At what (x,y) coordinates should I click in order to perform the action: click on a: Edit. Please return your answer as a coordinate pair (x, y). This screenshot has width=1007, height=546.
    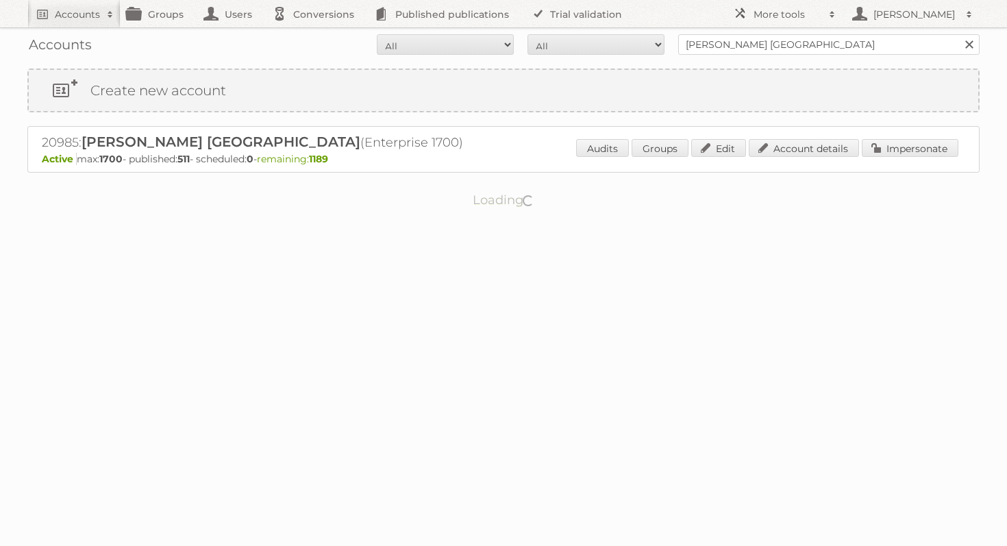
    Looking at the image, I should click on (719, 148).